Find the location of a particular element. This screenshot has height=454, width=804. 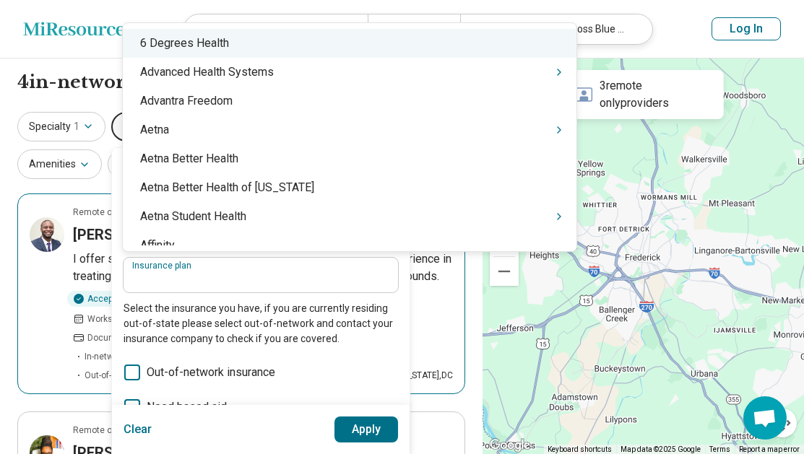

button: Amenities is located at coordinates (59, 164).